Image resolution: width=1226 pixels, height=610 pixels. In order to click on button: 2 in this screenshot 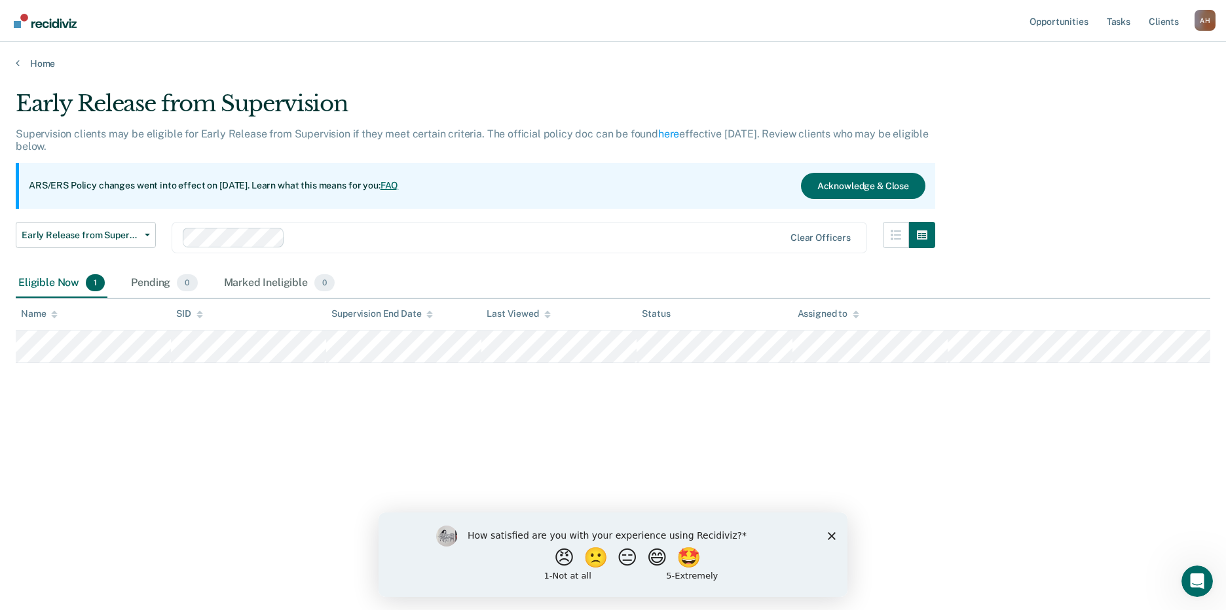, I will do `click(218, 45)`.